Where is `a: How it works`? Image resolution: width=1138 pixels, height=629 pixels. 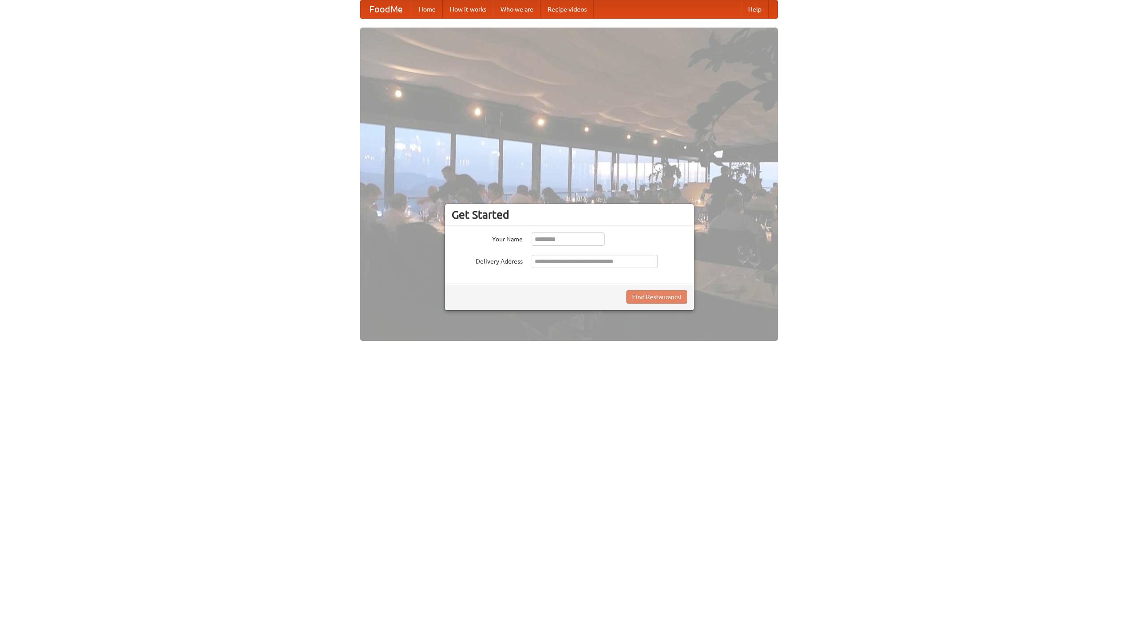 a: How it works is located at coordinates (468, 9).